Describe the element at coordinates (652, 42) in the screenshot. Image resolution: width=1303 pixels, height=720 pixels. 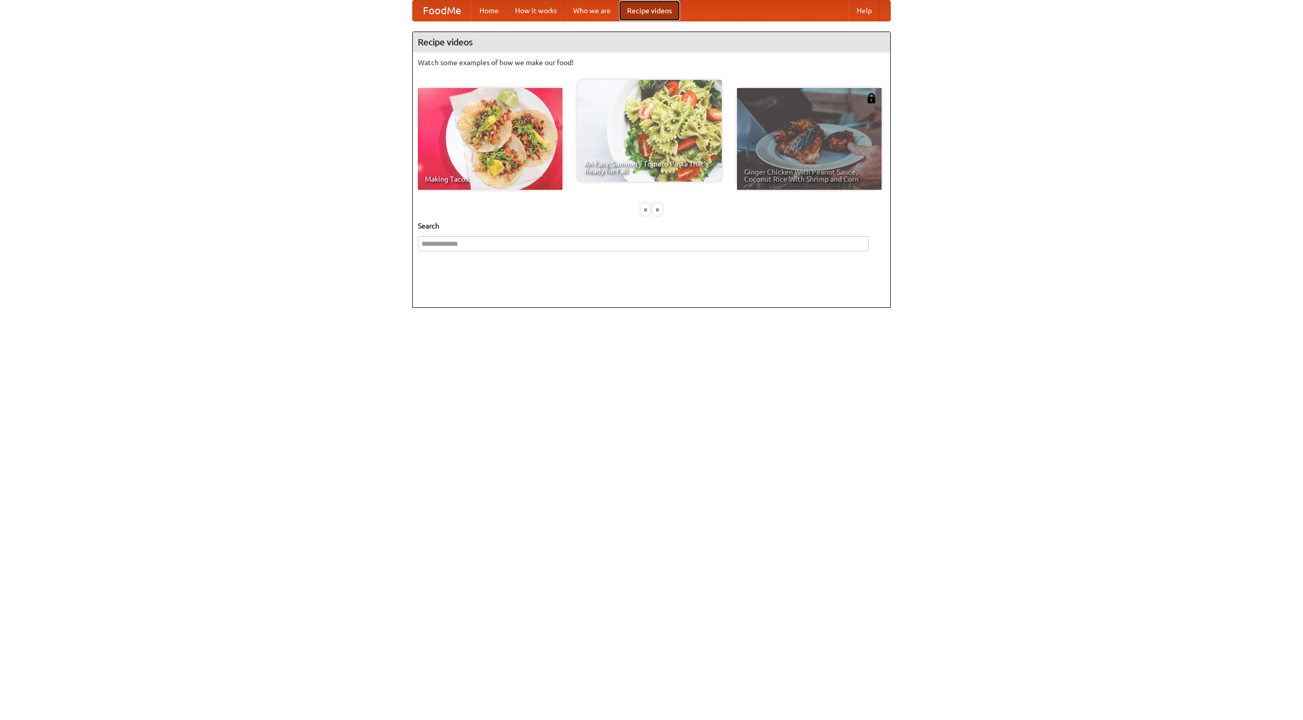
I see `h4: Recipe videos` at that location.